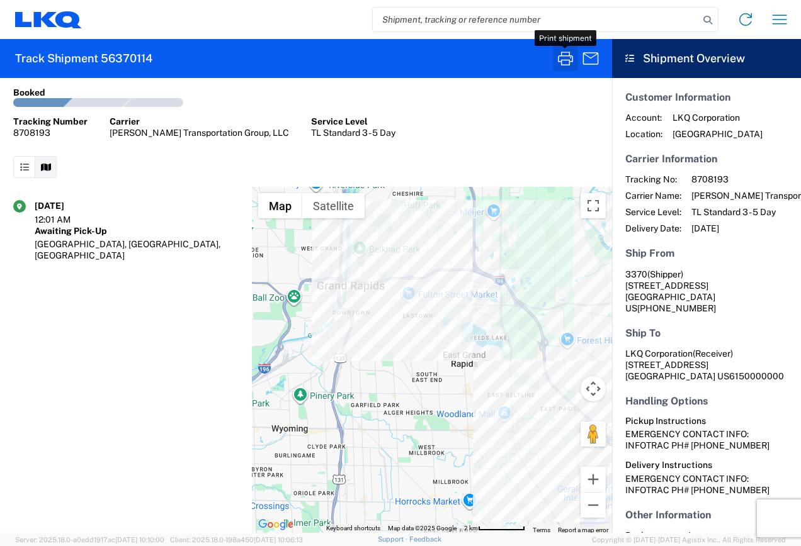 Image resolution: width=801 pixels, height=546 pixels. What do you see at coordinates (276, 525) in the screenshot?
I see `img: Google` at bounding box center [276, 525].